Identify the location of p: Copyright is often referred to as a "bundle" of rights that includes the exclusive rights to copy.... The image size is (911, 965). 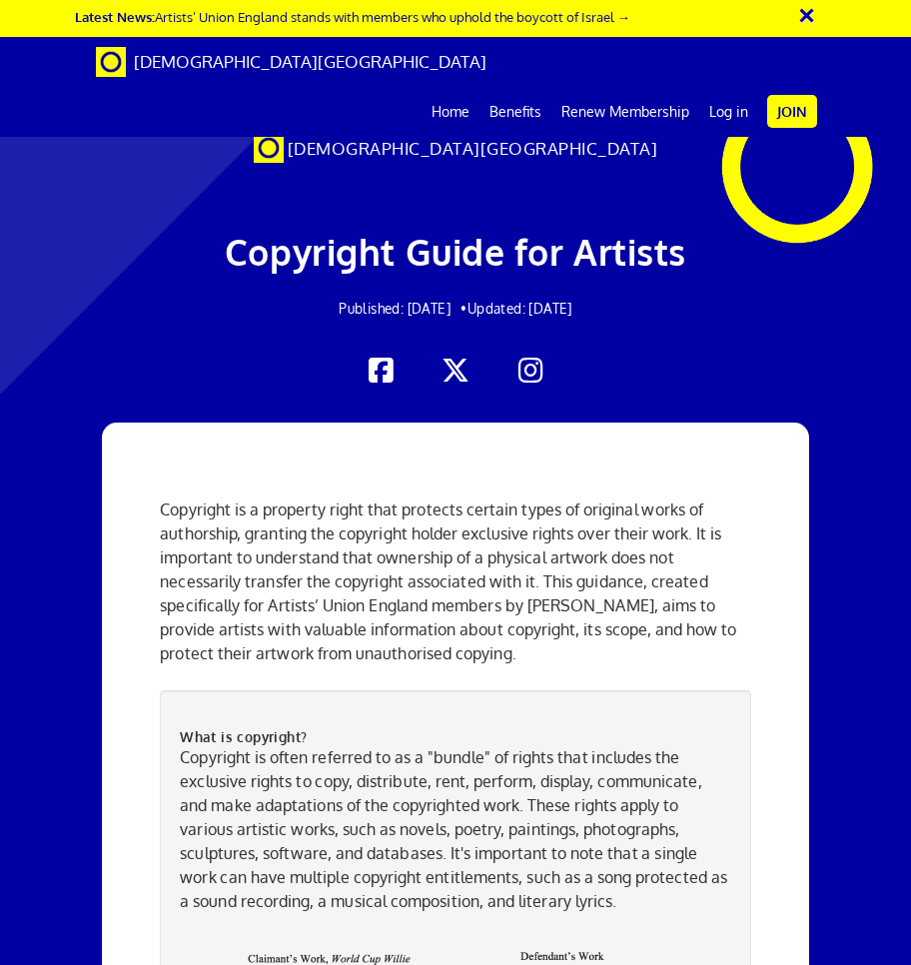
(456, 829).